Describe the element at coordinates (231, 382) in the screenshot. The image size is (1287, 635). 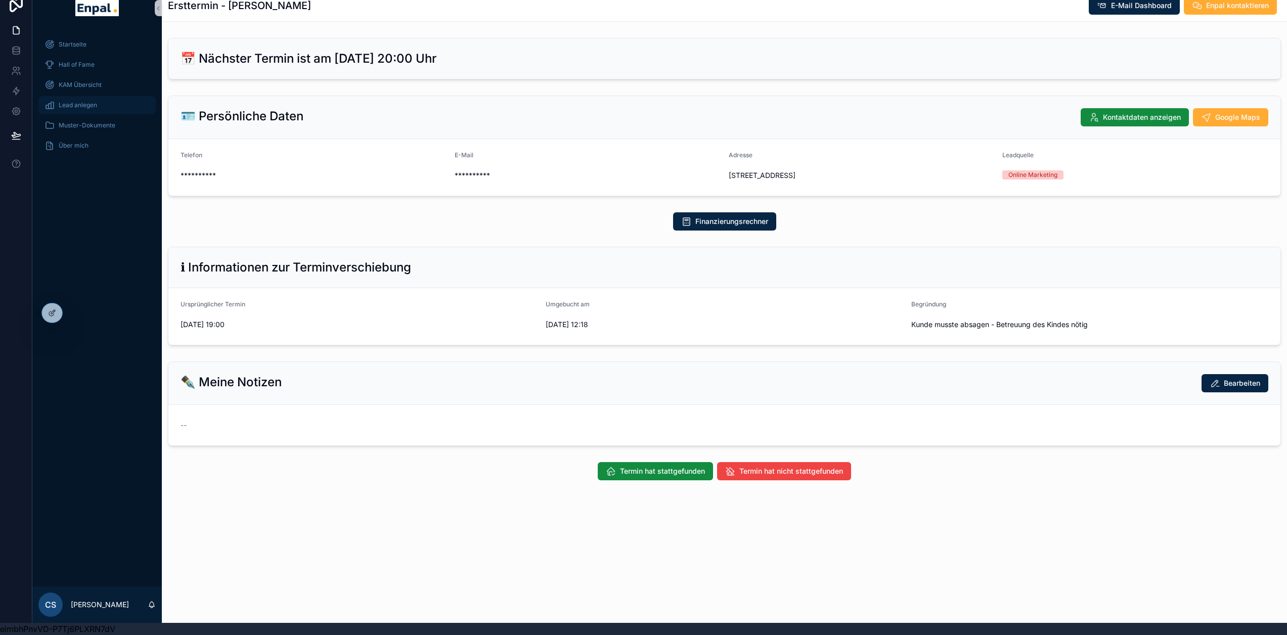
I see `h2: ✒️ Meine Notizen` at that location.